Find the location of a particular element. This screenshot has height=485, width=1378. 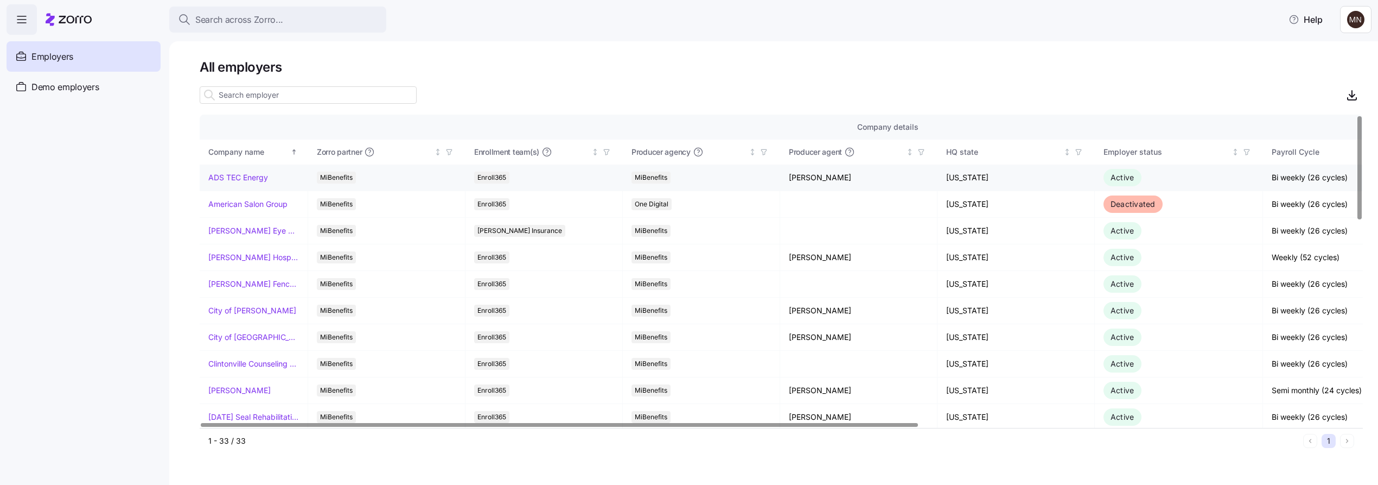

span: Enrollment team(s) is located at coordinates (507, 152).